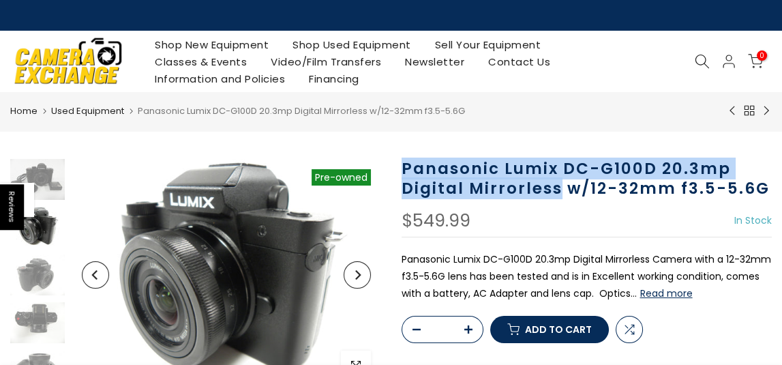 The width and height of the screenshot is (782, 365). I want to click on a: Information and Policies, so click(220, 78).